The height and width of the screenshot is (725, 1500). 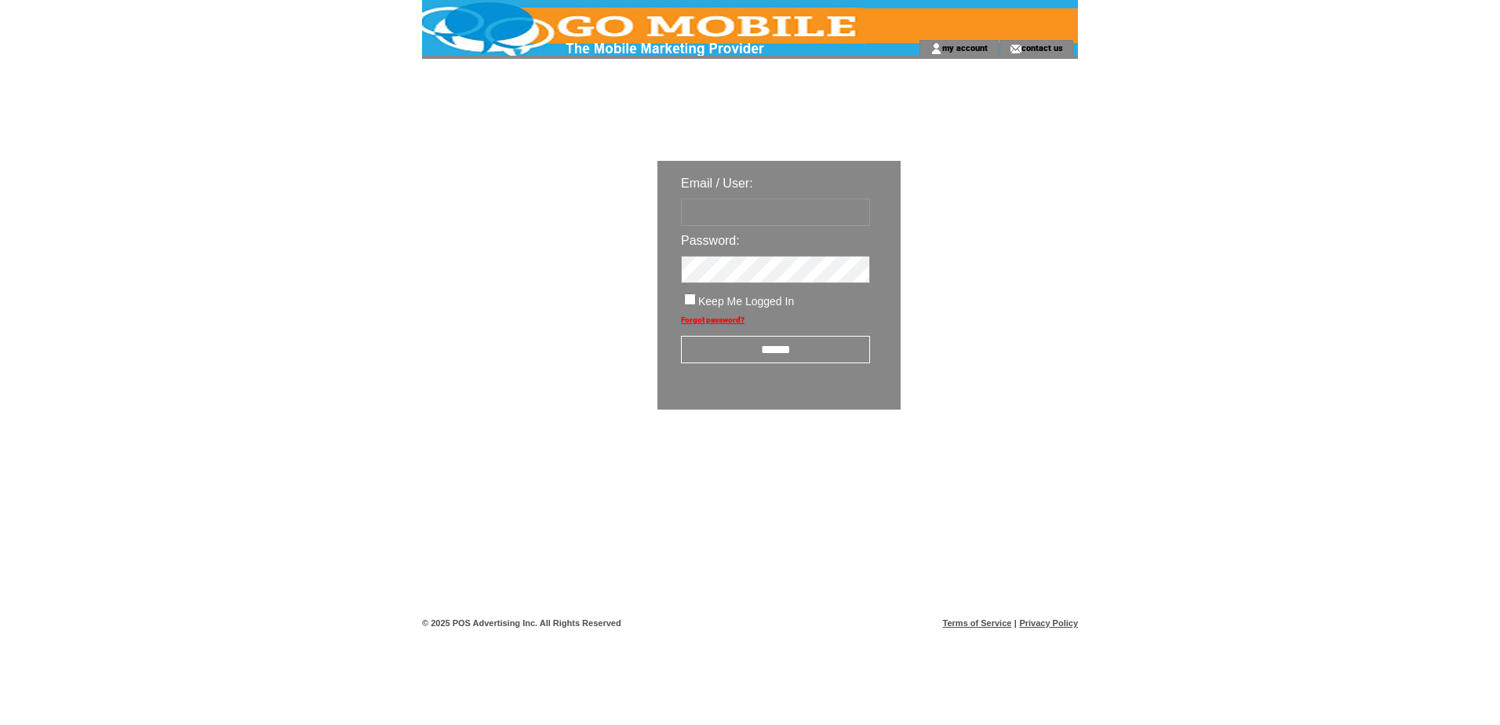 I want to click on img: account_icon.gif, so click(x=936, y=49).